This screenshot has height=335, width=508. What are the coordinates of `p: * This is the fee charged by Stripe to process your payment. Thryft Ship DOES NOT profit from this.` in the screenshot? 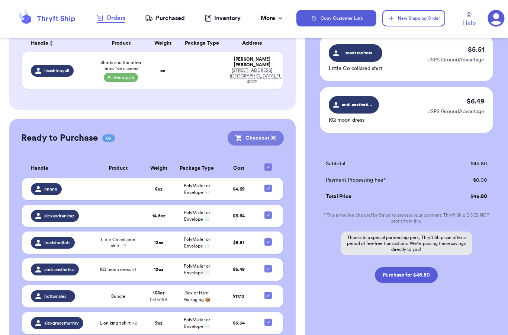 It's located at (407, 218).